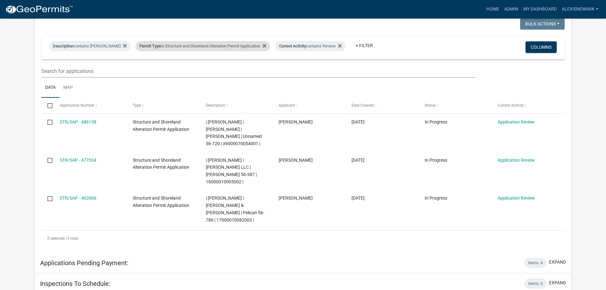 This screenshot has height=290, width=606. What do you see at coordinates (535, 283) in the screenshot?
I see `div: Items: 0` at bounding box center [535, 283].